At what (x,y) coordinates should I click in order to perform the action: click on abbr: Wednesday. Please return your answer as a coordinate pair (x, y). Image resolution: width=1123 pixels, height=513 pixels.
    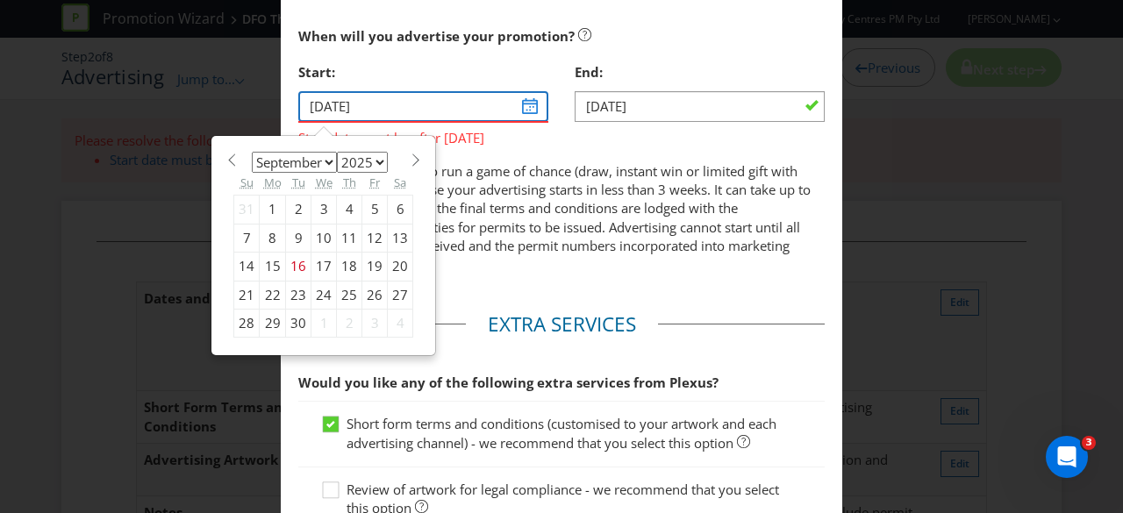
    Looking at the image, I should click on (324, 183).